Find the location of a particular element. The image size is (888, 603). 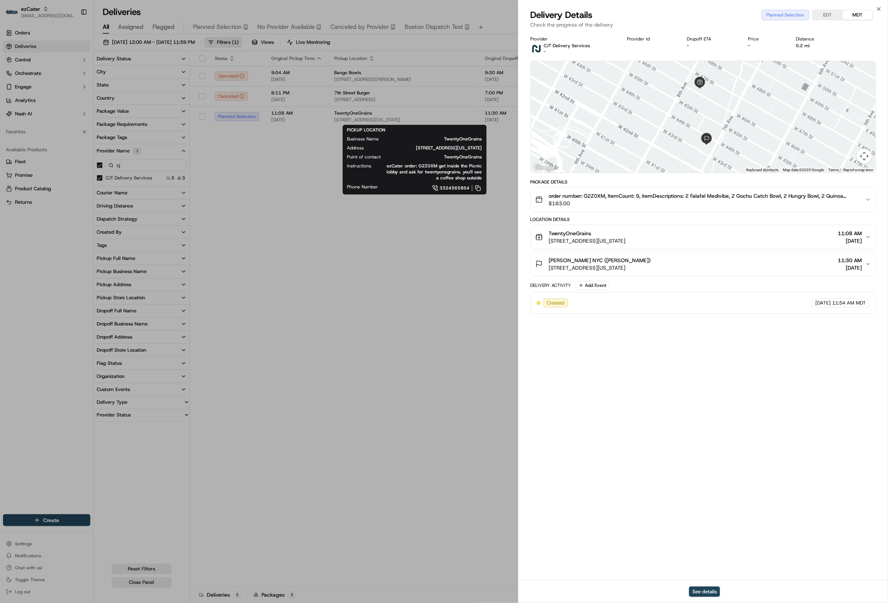

div: Package Details is located at coordinates (703, 182).